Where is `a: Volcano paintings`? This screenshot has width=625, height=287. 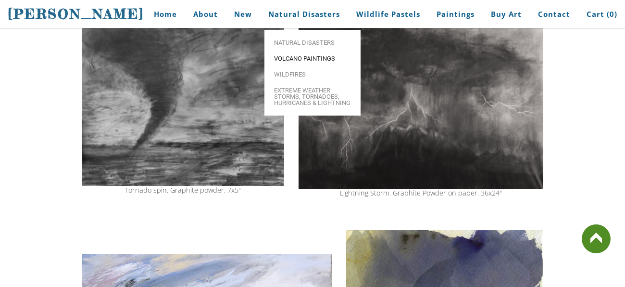 a: Volcano paintings is located at coordinates (313, 58).